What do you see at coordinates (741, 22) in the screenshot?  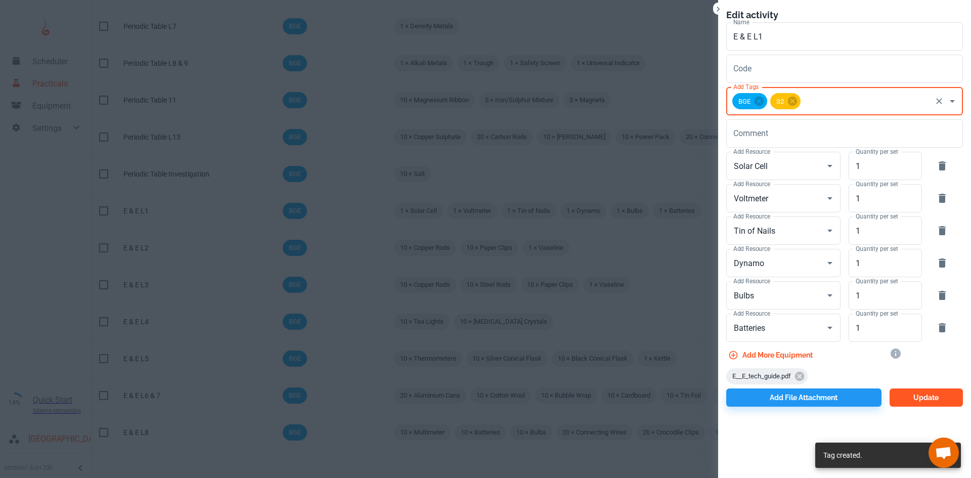 I see `label: Name` at bounding box center [741, 22].